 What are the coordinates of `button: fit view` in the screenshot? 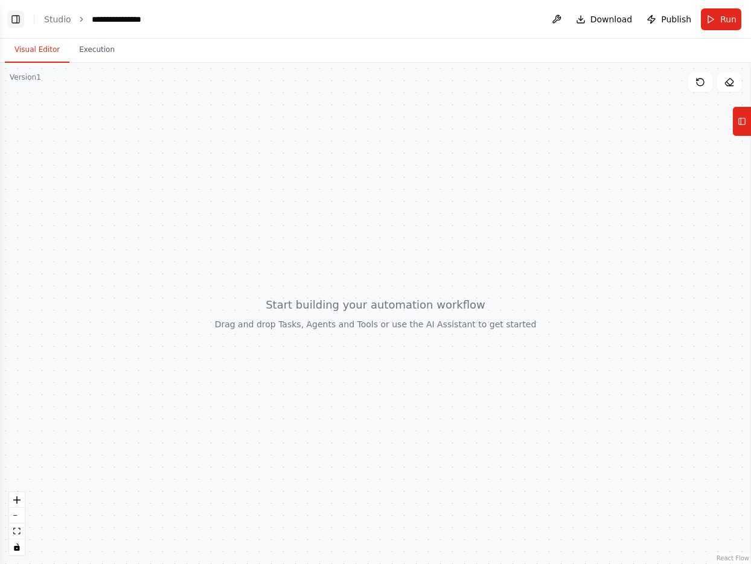 It's located at (17, 531).